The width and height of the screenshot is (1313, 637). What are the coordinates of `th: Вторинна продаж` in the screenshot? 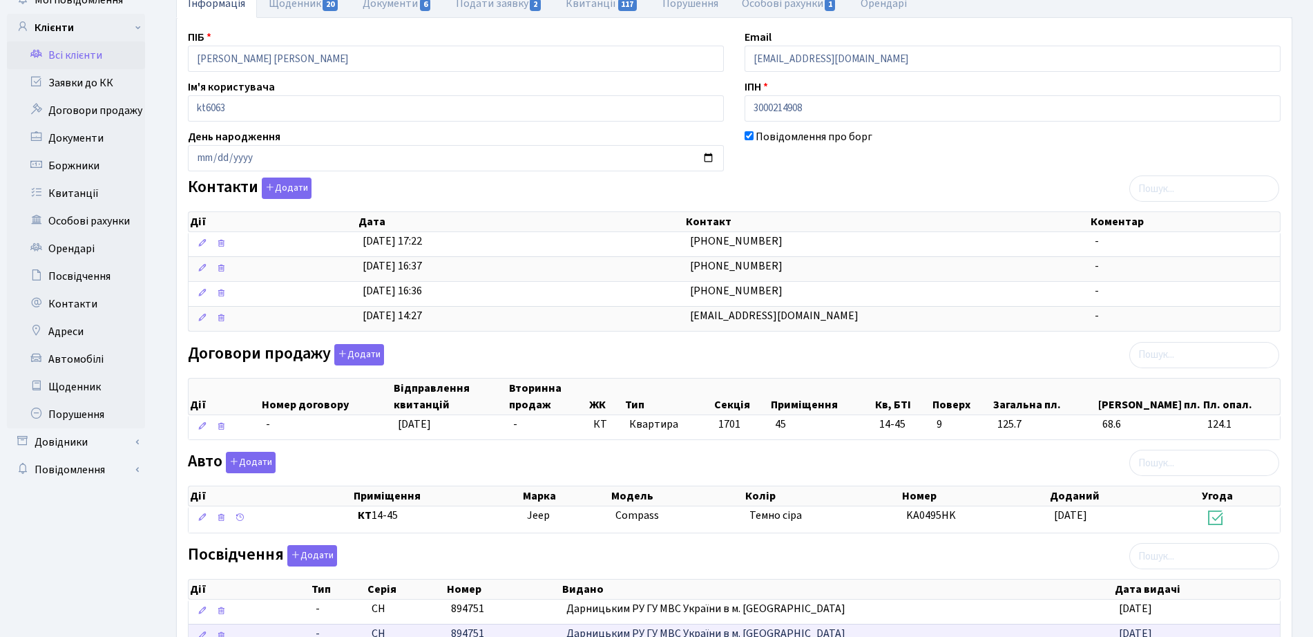 It's located at (548, 397).